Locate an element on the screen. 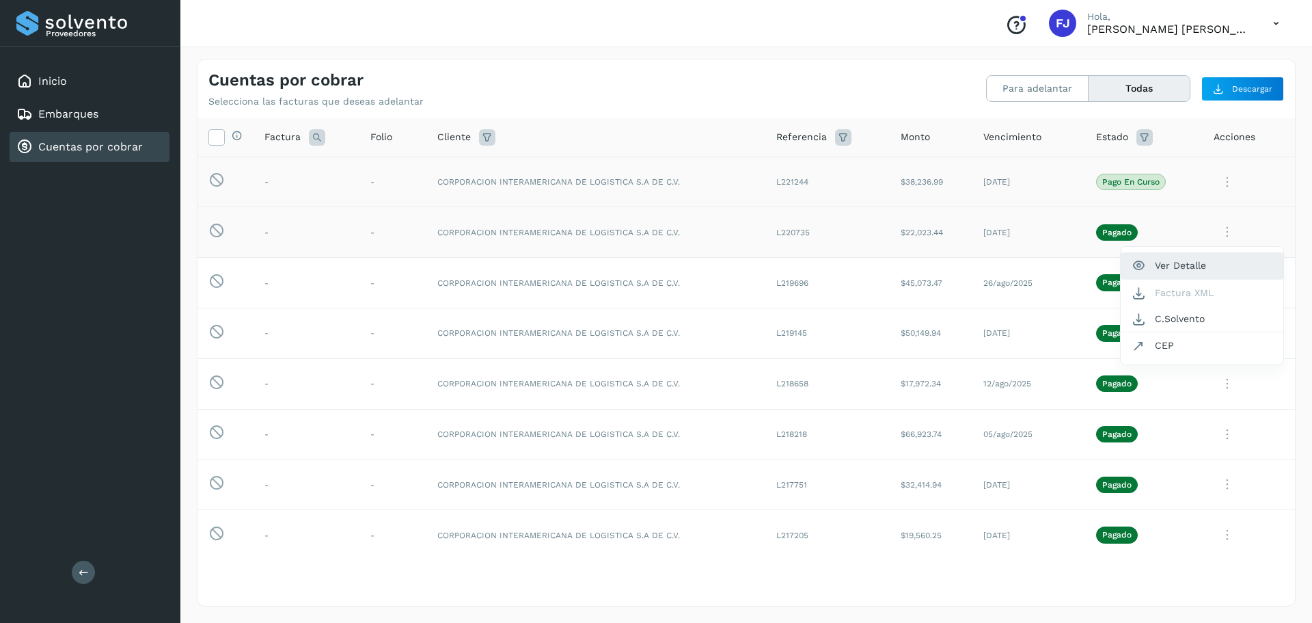 Image resolution: width=1312 pixels, height=623 pixels. a: Inicio is located at coordinates (53, 81).